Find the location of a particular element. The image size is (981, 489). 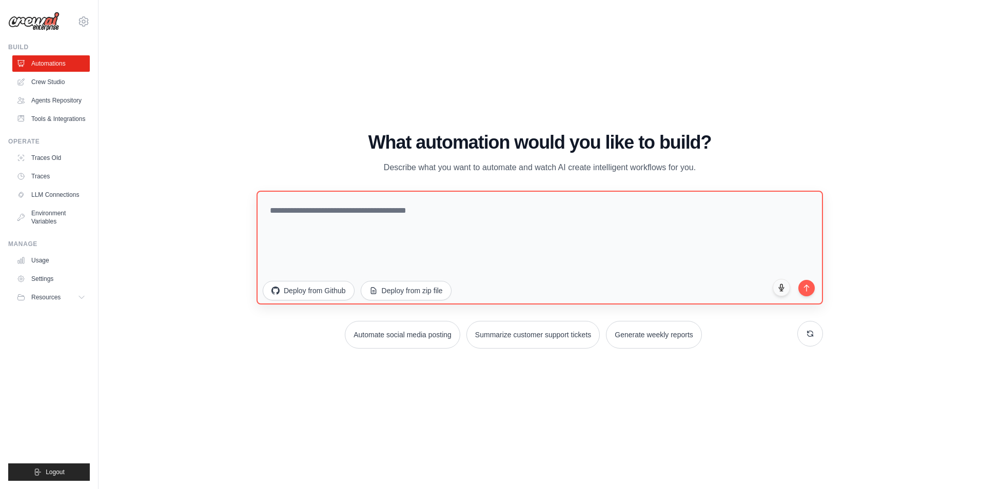

button: Resources is located at coordinates (51, 298).